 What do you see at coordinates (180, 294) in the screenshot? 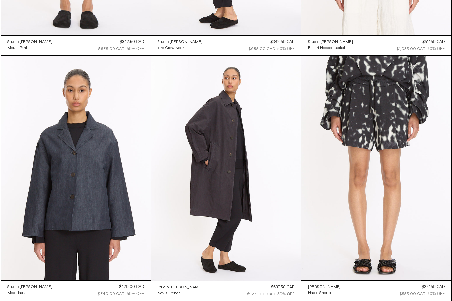
I see `a: Nevis Trench` at bounding box center [180, 294].